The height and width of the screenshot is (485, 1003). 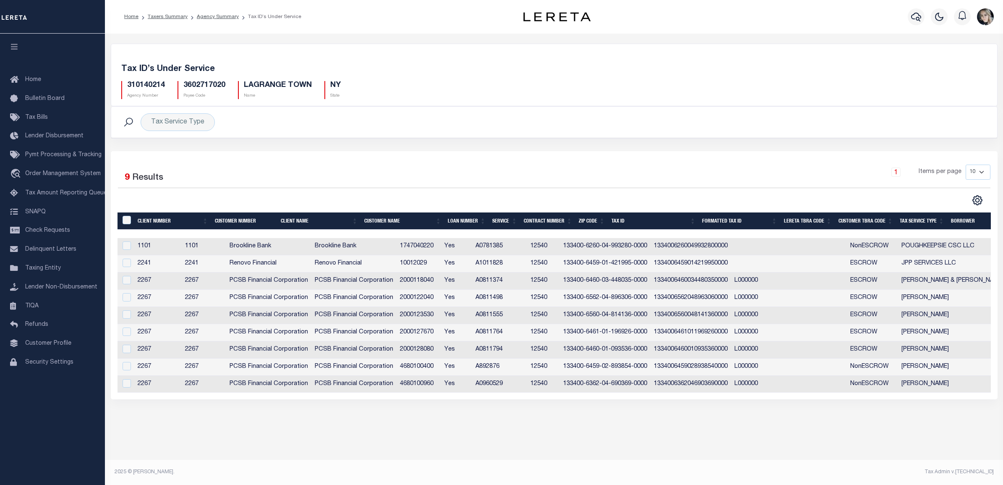 What do you see at coordinates (605, 332) in the screenshot?
I see `td: 133400-6461-01-196926-0000` at bounding box center [605, 332].